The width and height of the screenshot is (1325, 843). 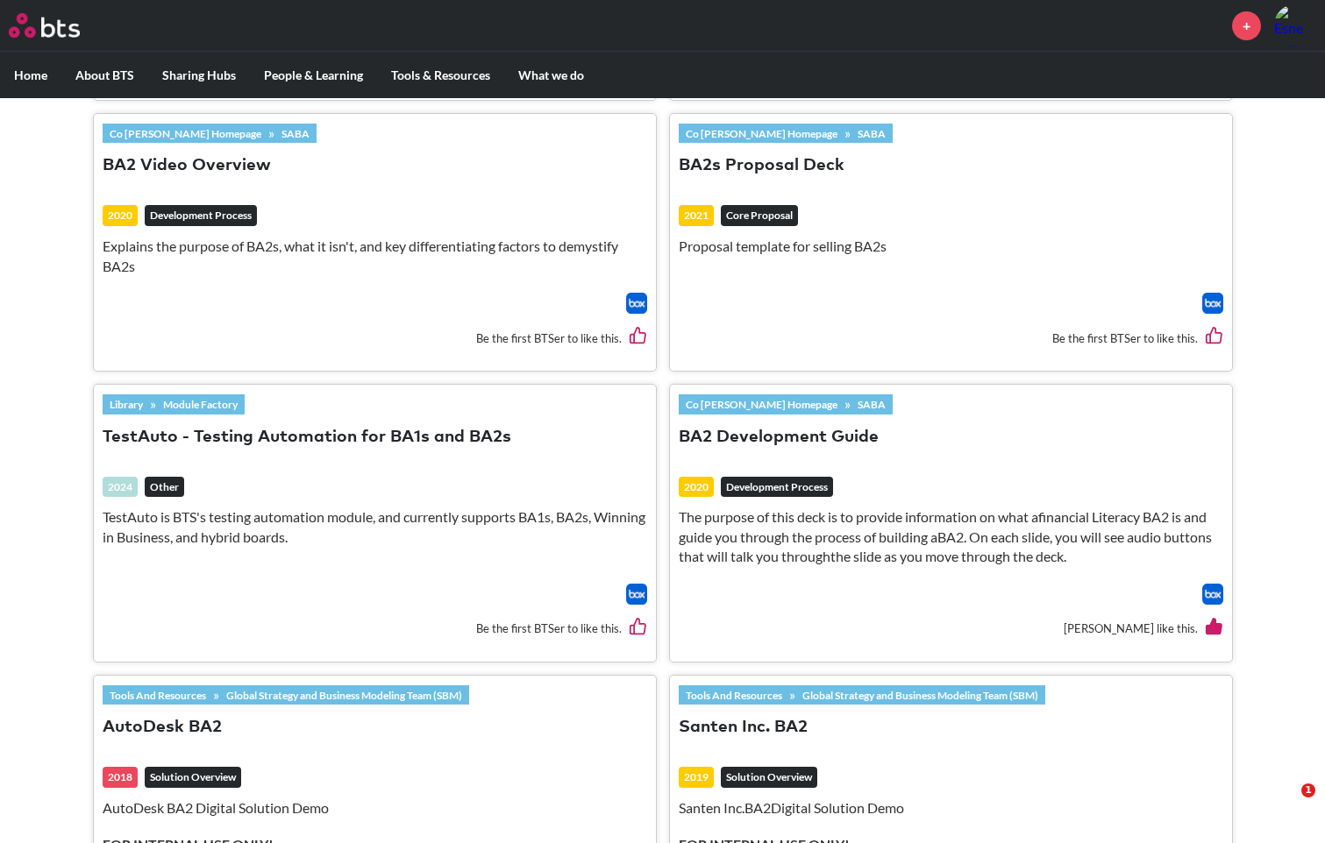 What do you see at coordinates (696, 778) in the screenshot?
I see `div: 2019` at bounding box center [696, 778].